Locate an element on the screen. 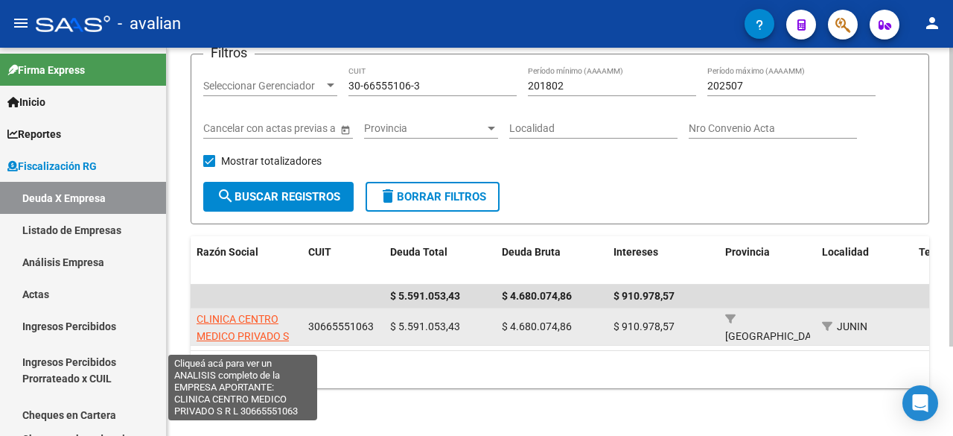 This screenshot has height=436, width=953. datatable-header-cell: CUIT is located at coordinates (343, 261).